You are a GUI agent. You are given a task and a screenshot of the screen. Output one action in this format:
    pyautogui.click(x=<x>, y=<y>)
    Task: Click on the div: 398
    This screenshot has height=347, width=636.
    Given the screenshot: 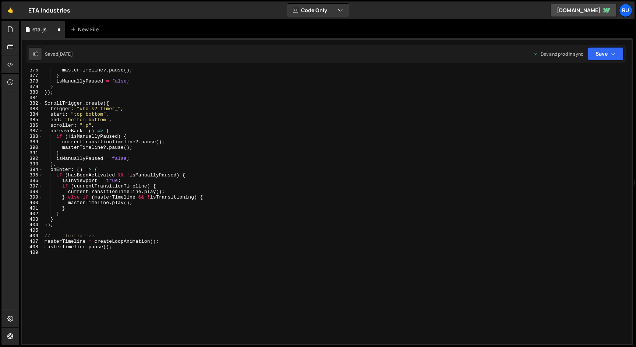 What is the action you would take?
    pyautogui.click(x=32, y=192)
    